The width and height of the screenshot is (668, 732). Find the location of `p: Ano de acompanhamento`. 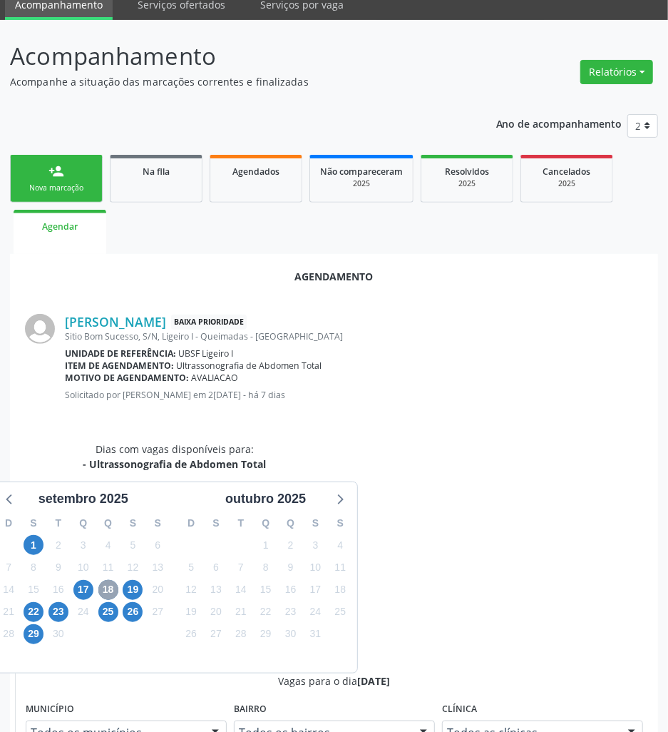

p: Ano de acompanhamento is located at coordinates (559, 123).